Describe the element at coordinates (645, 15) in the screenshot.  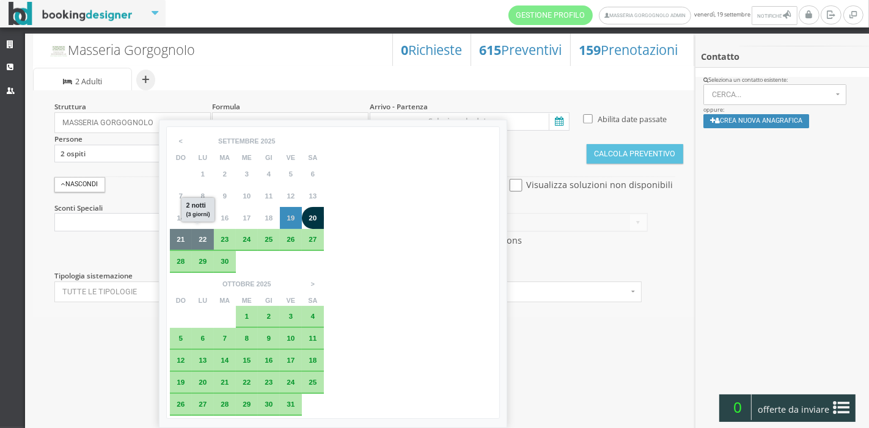
I see `a: Masseria Gorgognolo Admin` at that location.